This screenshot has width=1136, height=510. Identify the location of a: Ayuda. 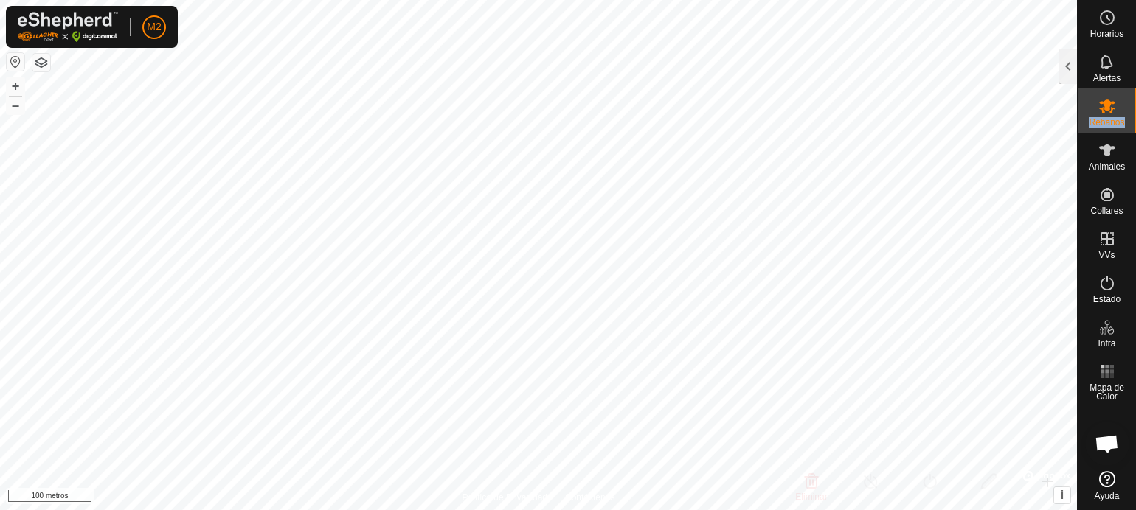
(1107, 486).